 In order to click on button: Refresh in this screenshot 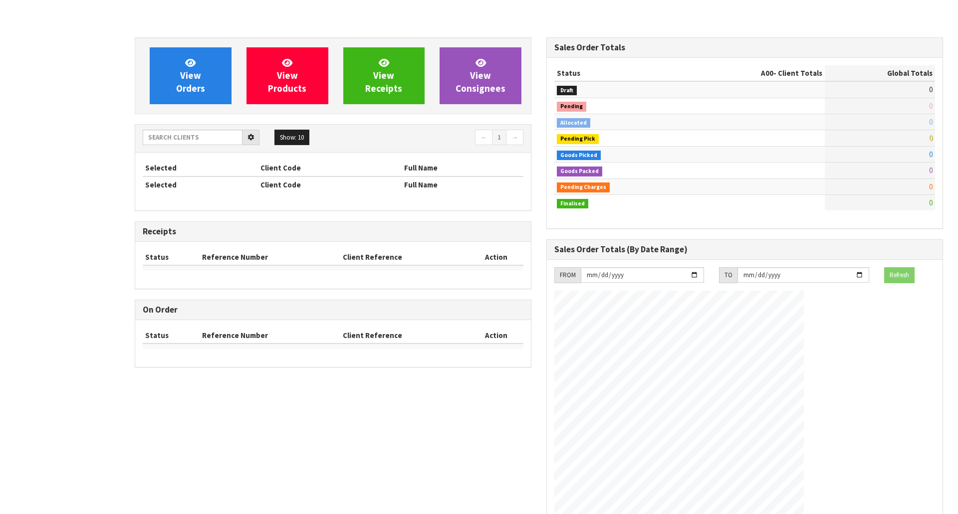, I will do `click(899, 275)`.